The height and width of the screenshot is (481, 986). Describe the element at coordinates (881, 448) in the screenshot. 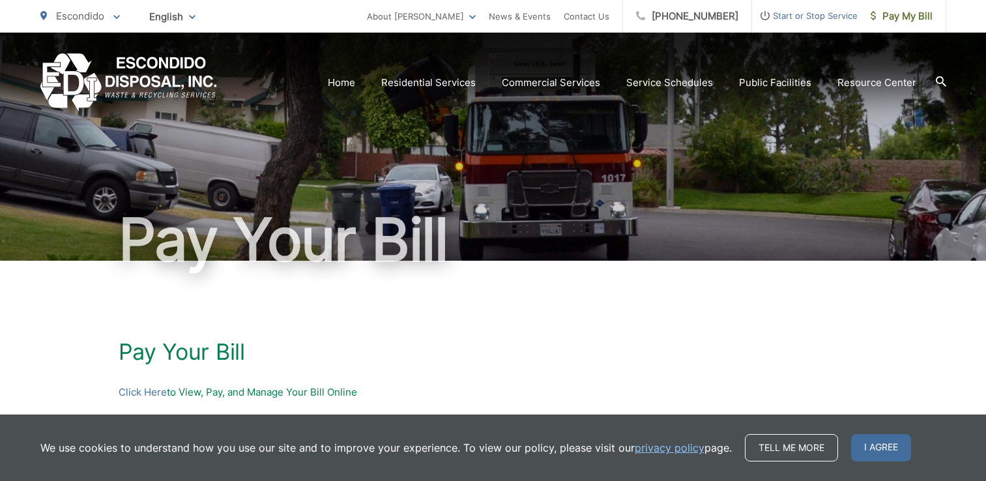

I see `span: I agree` at that location.